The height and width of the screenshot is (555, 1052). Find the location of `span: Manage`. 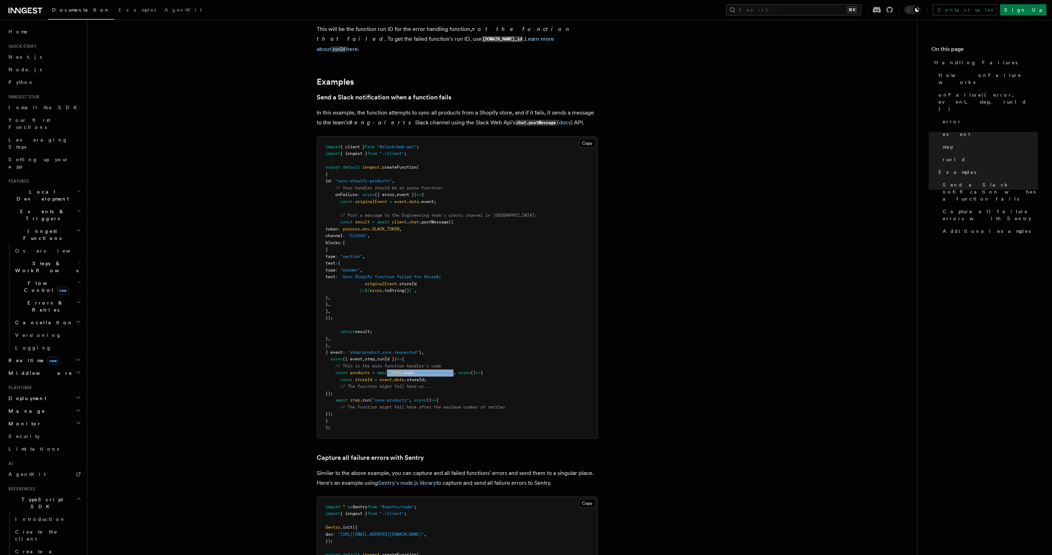

span: Manage is located at coordinates (25, 411).